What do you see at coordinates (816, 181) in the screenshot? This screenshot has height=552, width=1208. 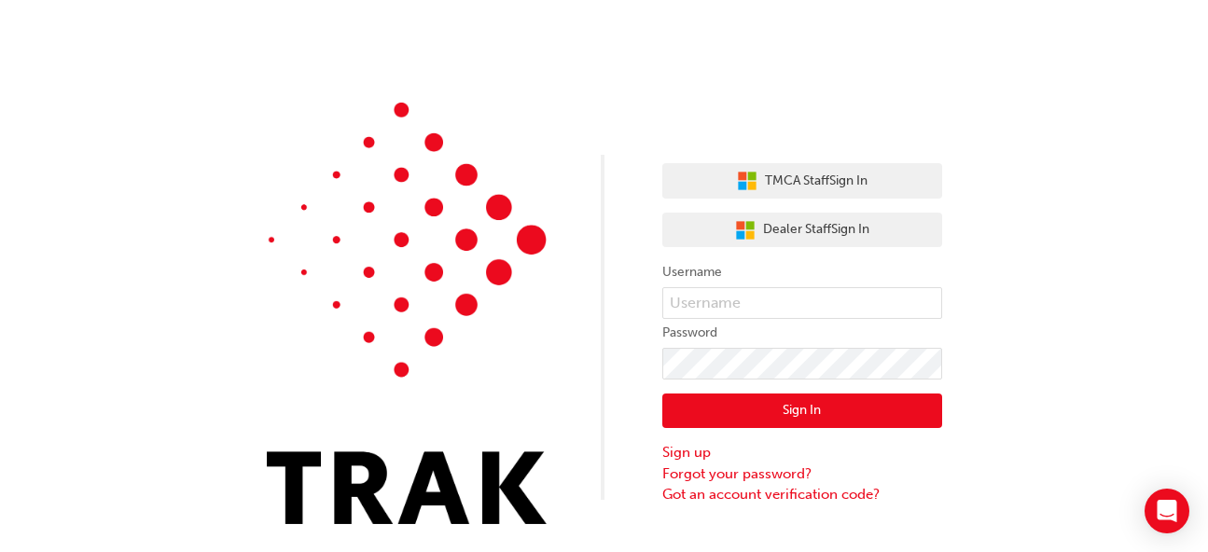 I see `span: TMCA Staff Sign In` at bounding box center [816, 181].